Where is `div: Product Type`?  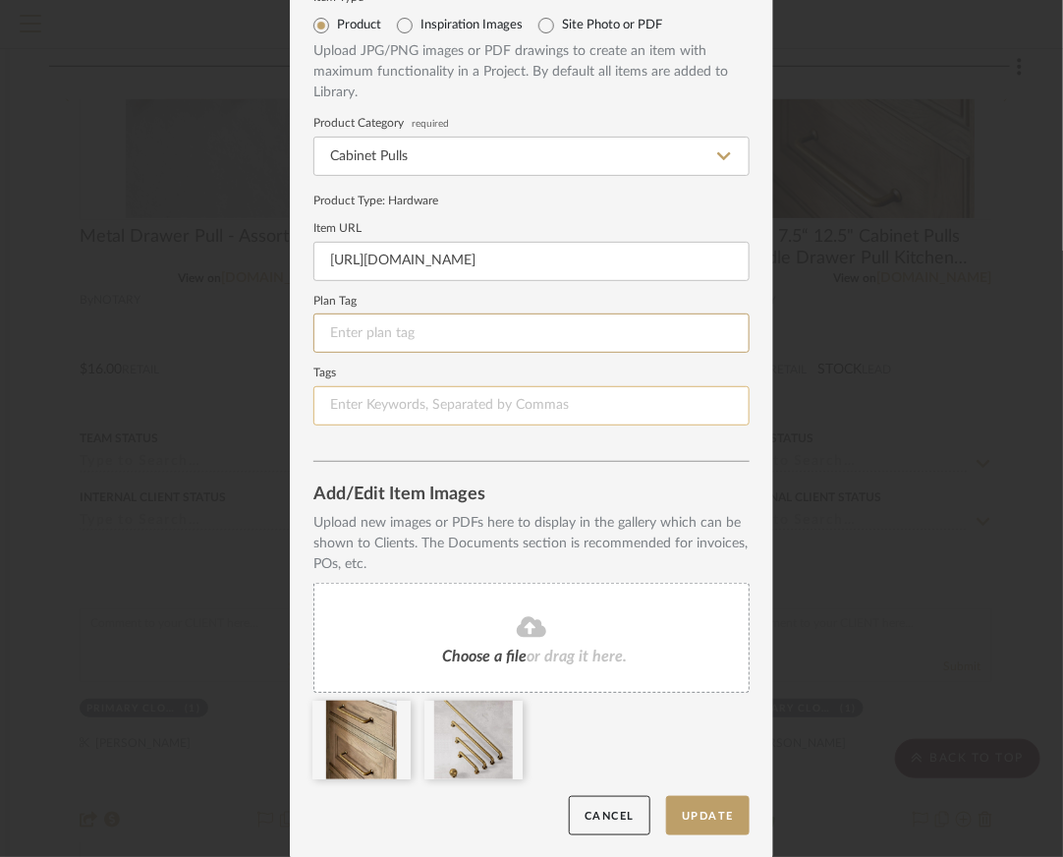
div: Product Type is located at coordinates (532, 200).